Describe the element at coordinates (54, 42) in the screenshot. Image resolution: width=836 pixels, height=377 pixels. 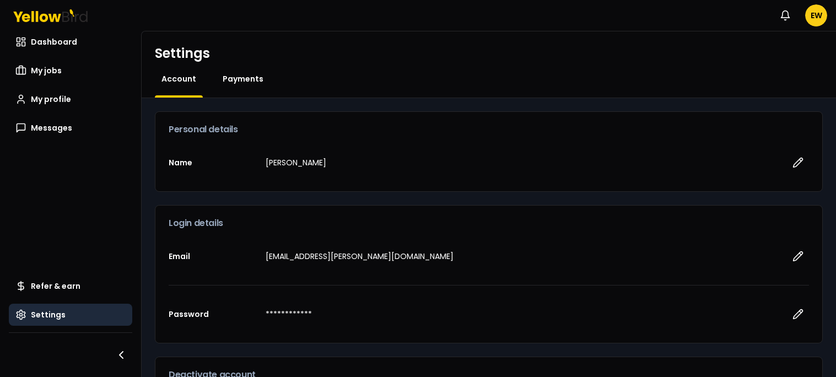
I see `span: Dashboard` at that location.